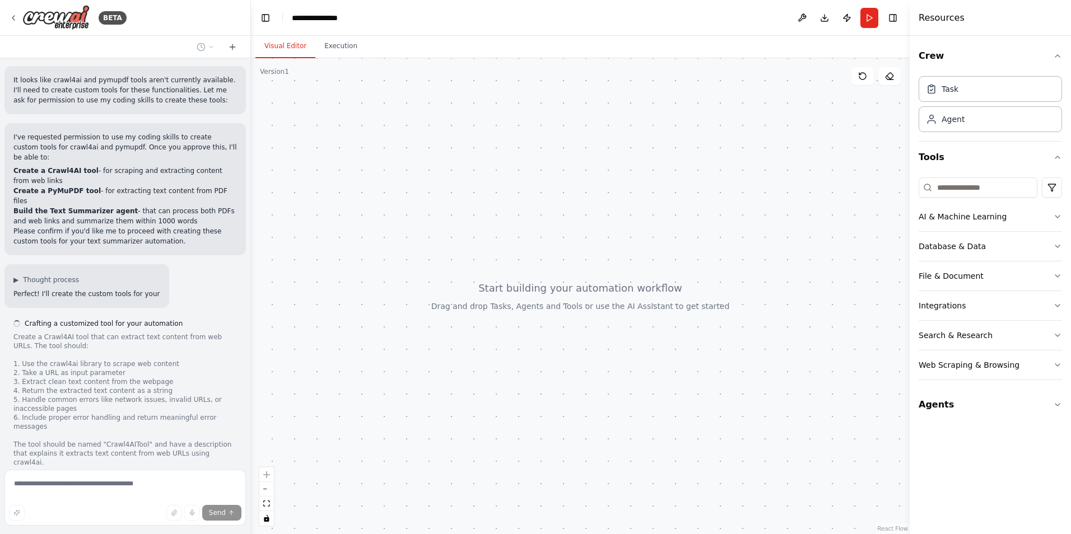 The width and height of the screenshot is (1071, 534). I want to click on div: AI & Machine Learning, so click(962, 217).